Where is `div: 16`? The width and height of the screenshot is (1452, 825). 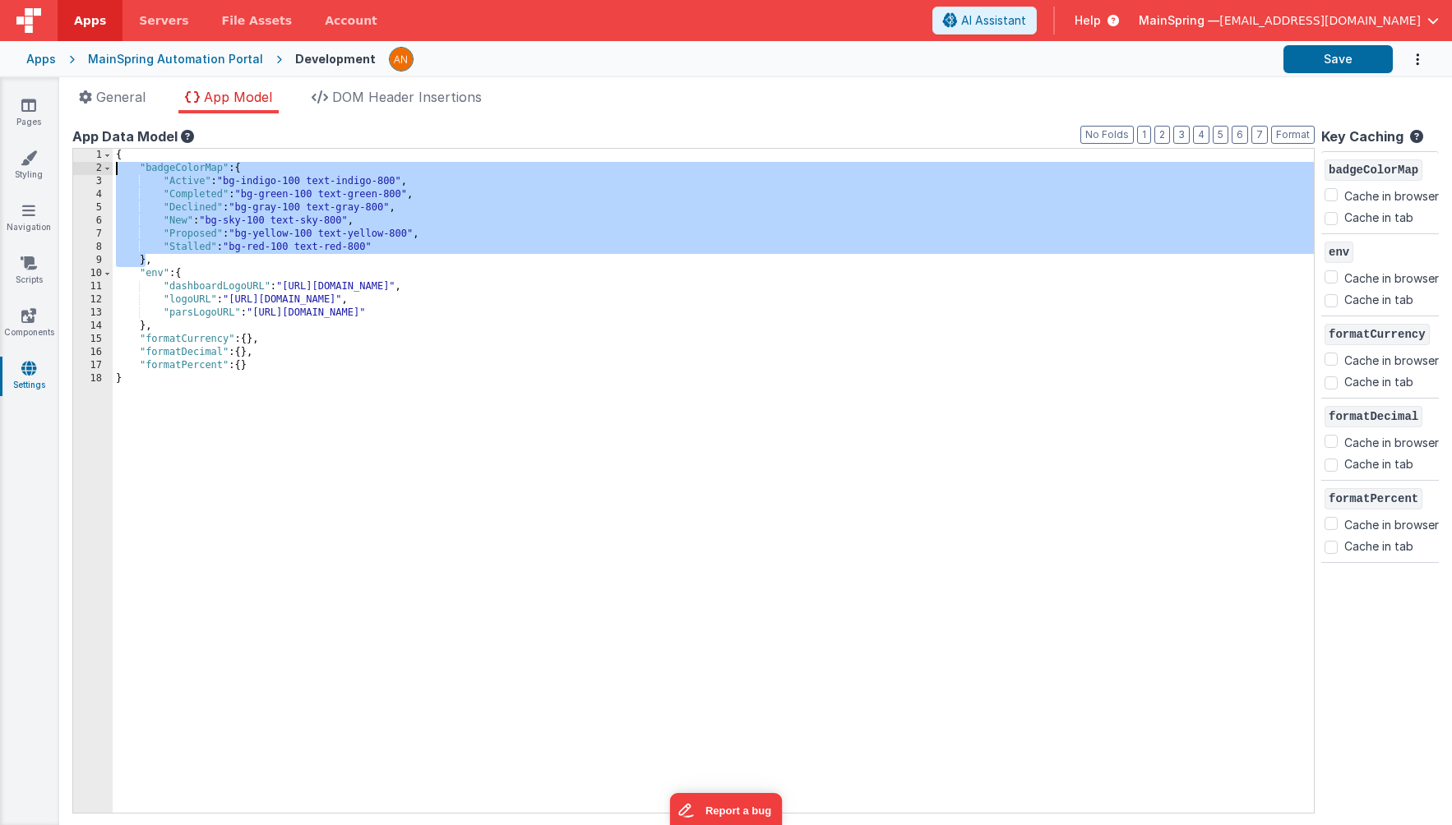
div: 16 is located at coordinates (93, 353).